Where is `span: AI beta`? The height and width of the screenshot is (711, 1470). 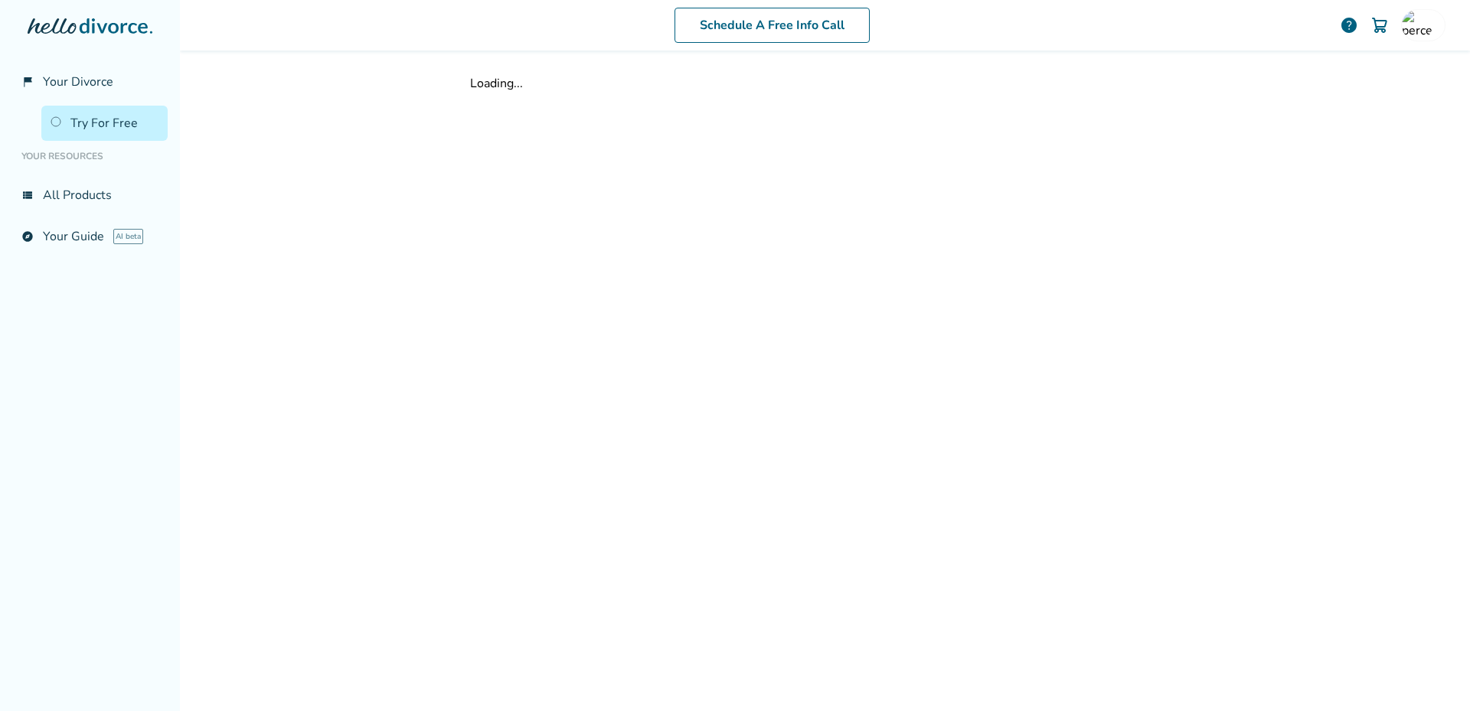
span: AI beta is located at coordinates (128, 237).